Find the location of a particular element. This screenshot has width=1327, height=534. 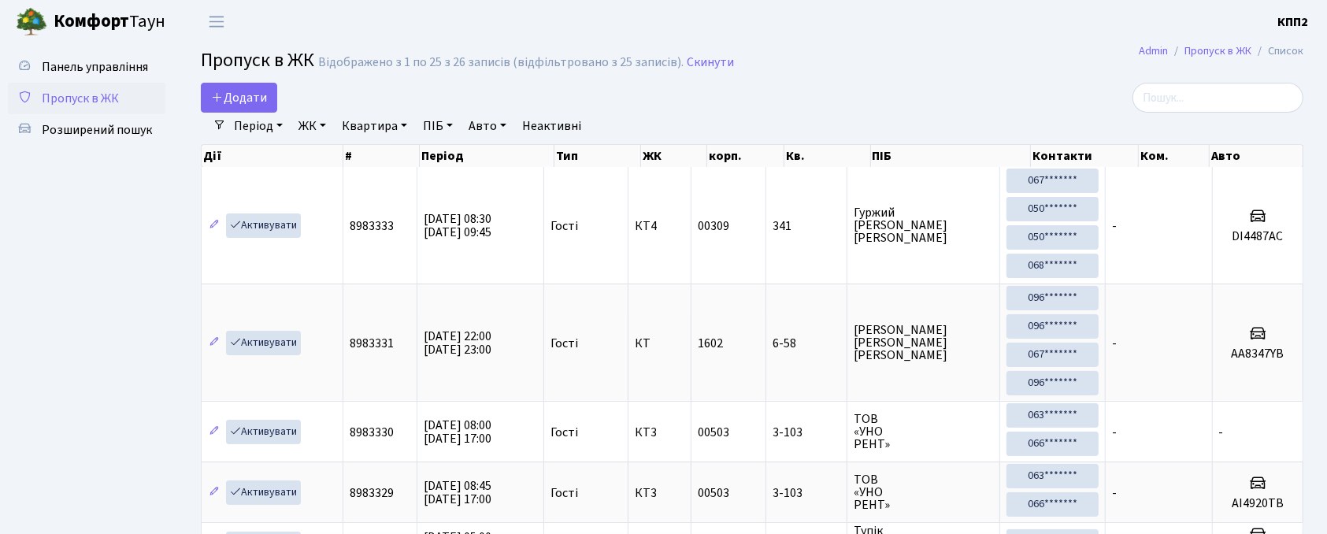

span: 6-58 is located at coordinates (806, 343).